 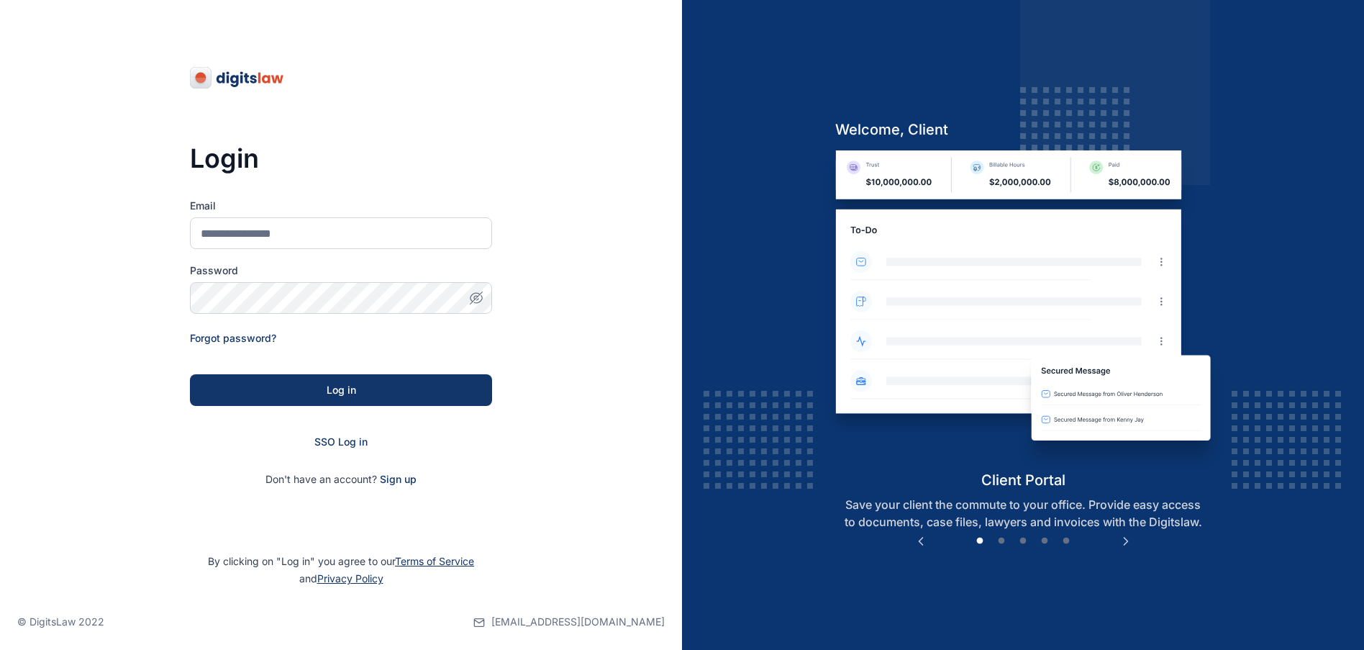 What do you see at coordinates (1023, 541) in the screenshot?
I see `button: 3` at bounding box center [1023, 541].